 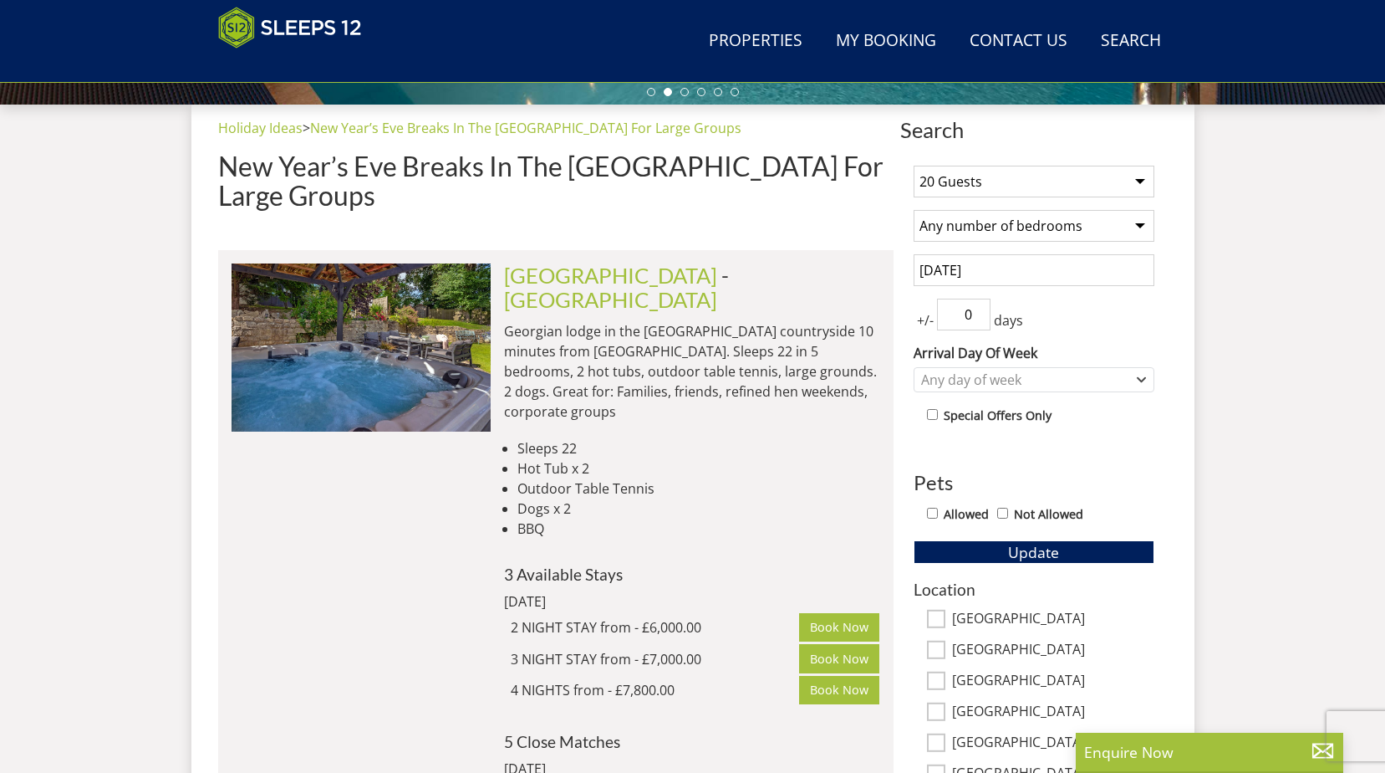 I want to click on div: 3 NIGHT STAY from - £7,000.00, so click(x=656, y=659).